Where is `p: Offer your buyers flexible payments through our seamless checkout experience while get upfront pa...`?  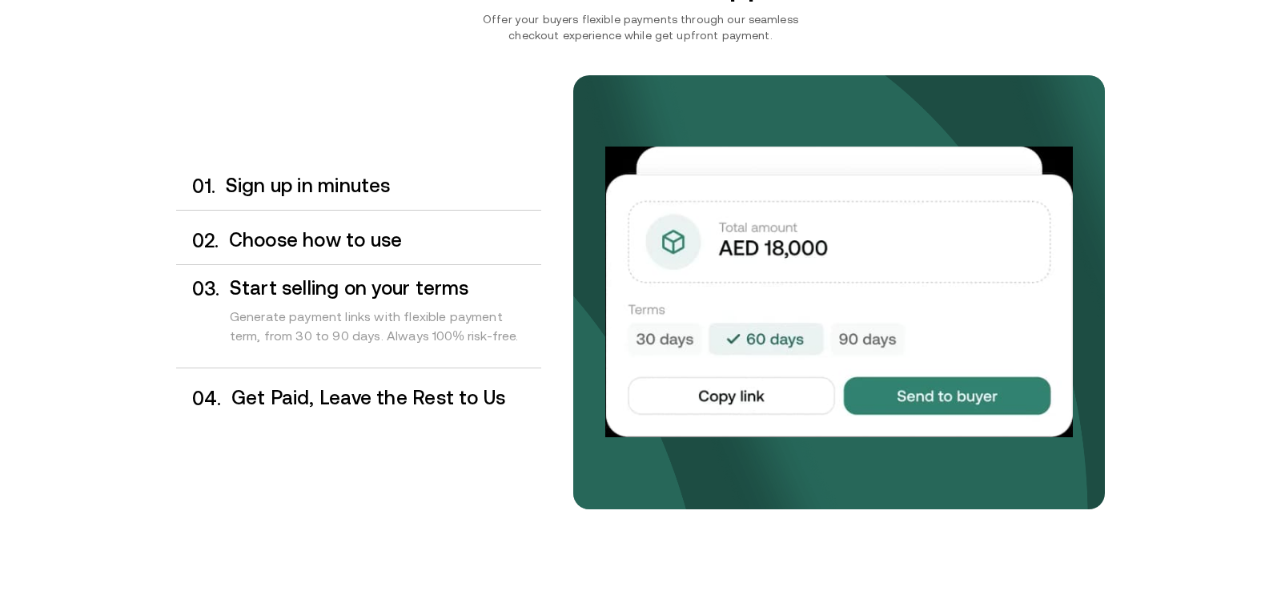
p: Offer your buyers flexible payments through our seamless checkout experience while get upfront pa... is located at coordinates (640, 27).